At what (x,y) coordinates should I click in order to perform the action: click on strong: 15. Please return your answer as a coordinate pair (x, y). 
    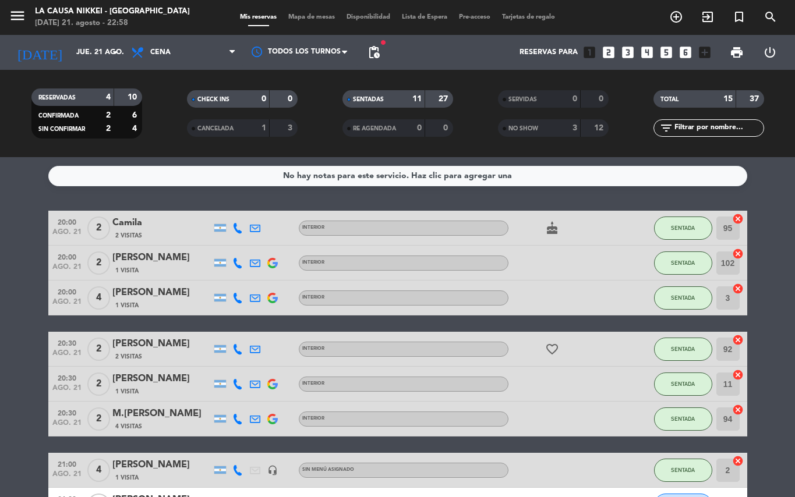
    Looking at the image, I should click on (728, 99).